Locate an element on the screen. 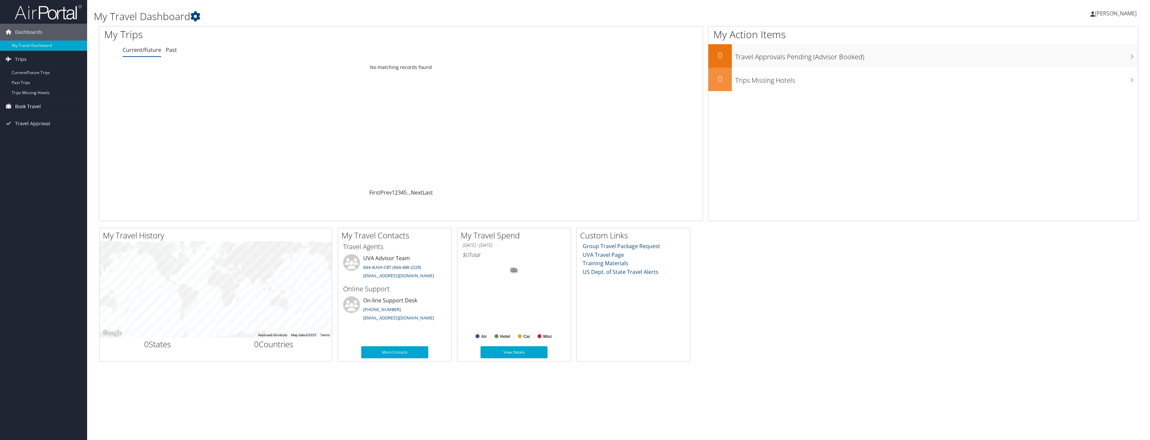 Image resolution: width=1150 pixels, height=440 pixels. img: Google is located at coordinates (112, 334).